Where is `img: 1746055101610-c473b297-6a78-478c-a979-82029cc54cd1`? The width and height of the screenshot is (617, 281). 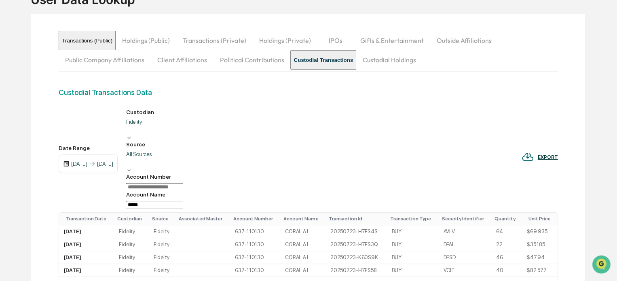 img: 1746055101610-c473b297-6a78-478c-a979-82029cc54cd1 is located at coordinates (15, 69).